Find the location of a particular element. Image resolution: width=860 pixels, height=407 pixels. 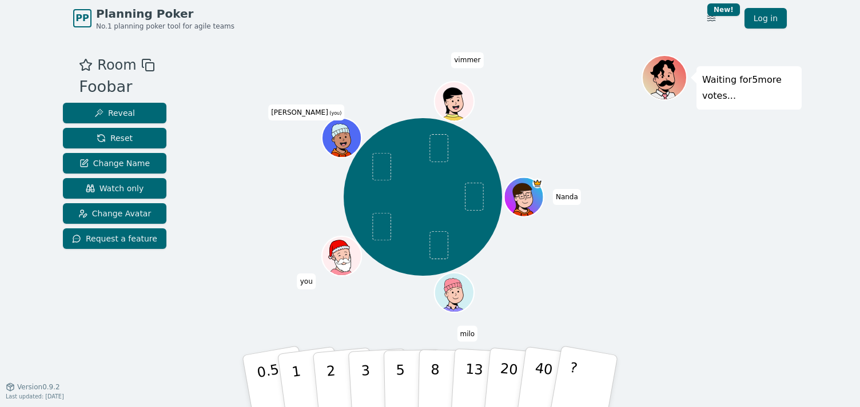

button: Change Avatar is located at coordinates (114, 214).